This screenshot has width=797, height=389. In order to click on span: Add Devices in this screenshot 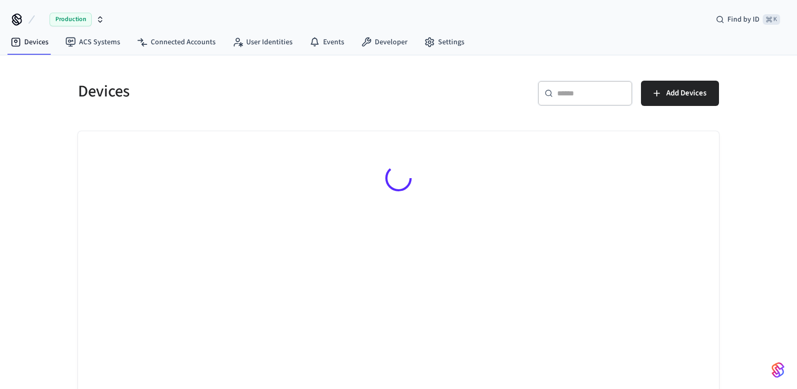, I will do `click(686, 93)`.